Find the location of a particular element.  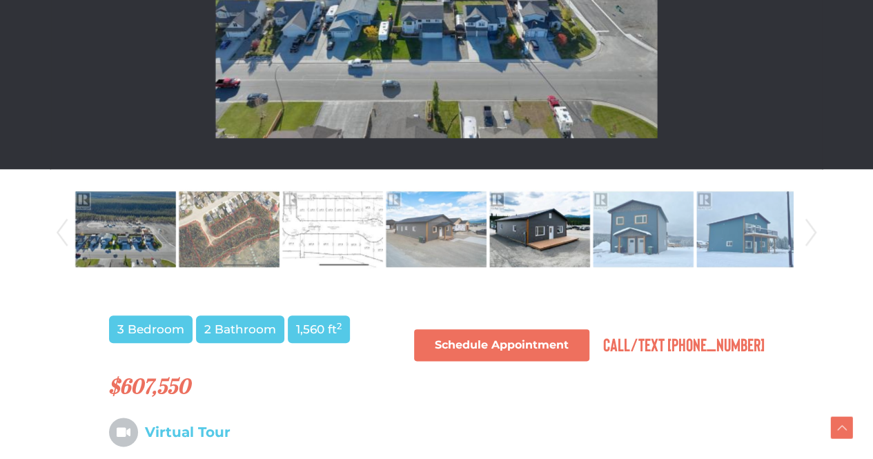

img: Property-27801322-Photo-1.jpg is located at coordinates (126, 229).